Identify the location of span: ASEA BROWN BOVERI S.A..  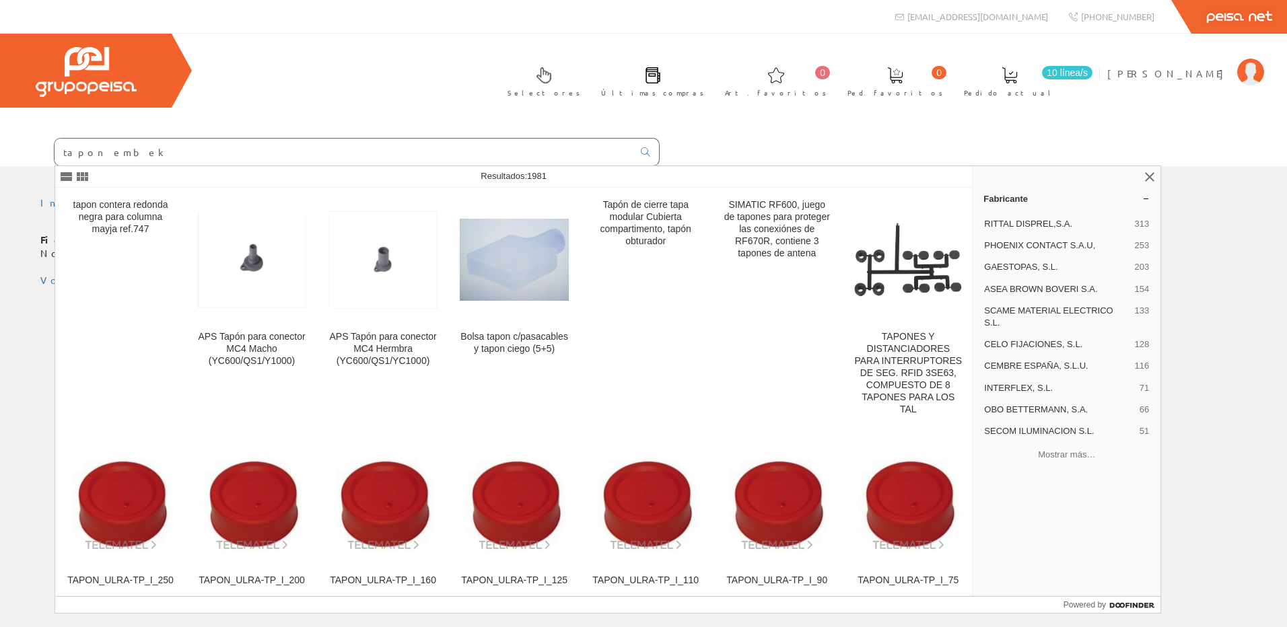
(1056, 289).